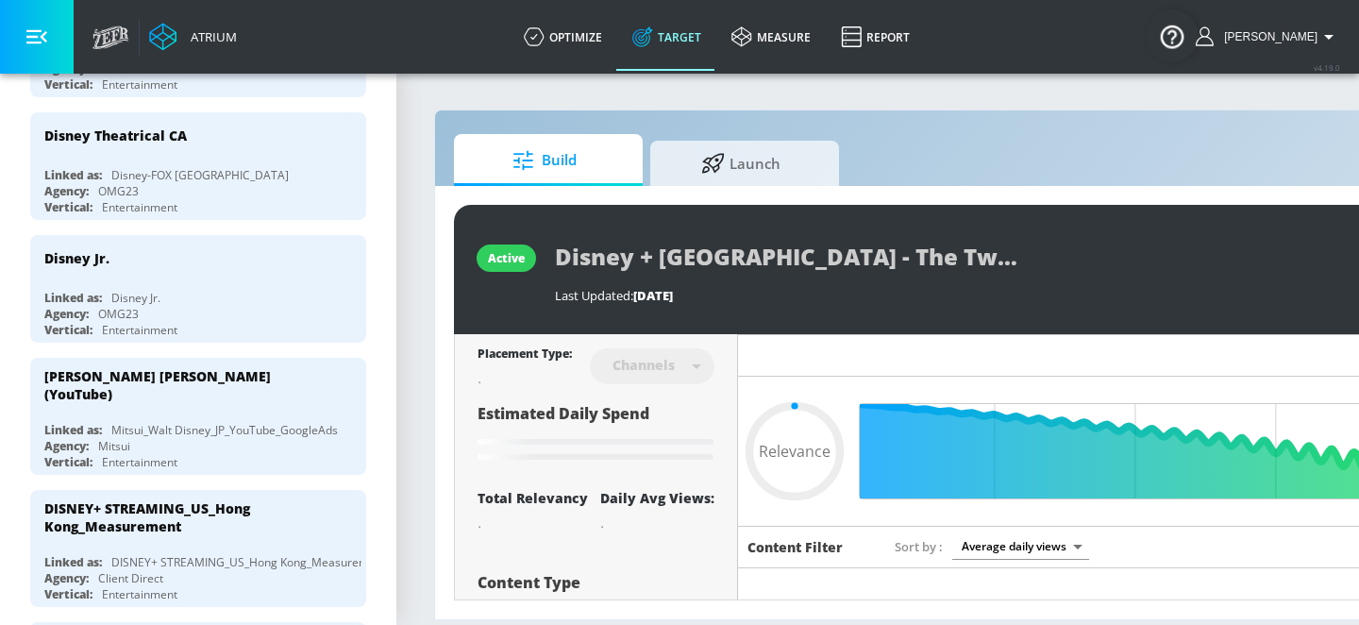  Describe the element at coordinates (741, 163) in the screenshot. I see `span: Launch` at that location.